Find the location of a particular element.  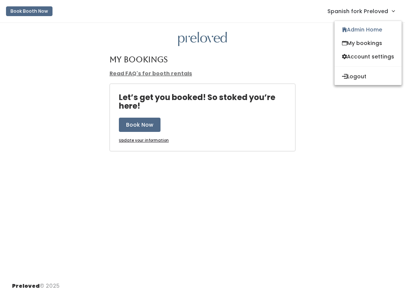

img: preloved logo is located at coordinates (203, 39).